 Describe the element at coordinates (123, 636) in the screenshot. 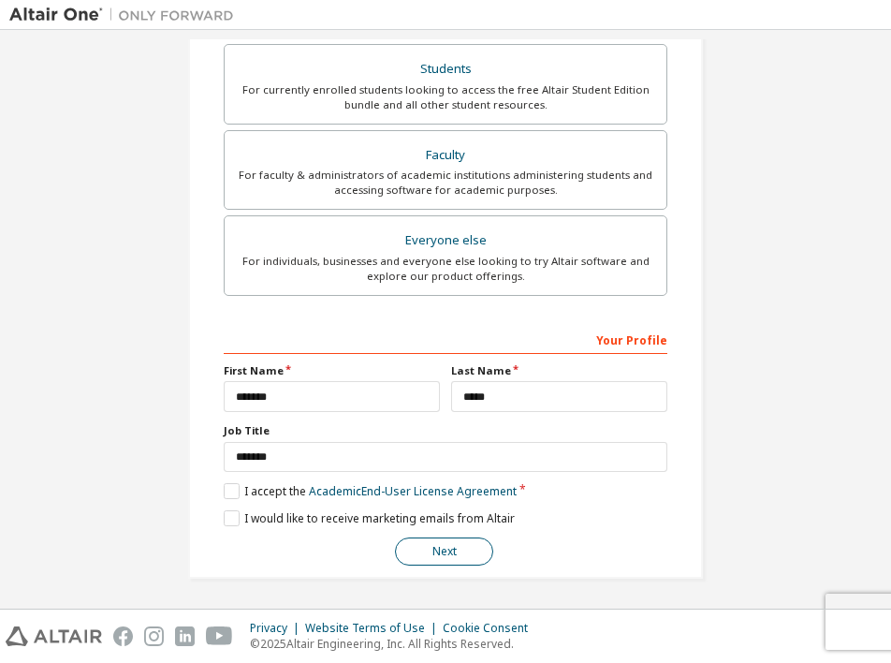

I see `img: facebook.svg` at that location.